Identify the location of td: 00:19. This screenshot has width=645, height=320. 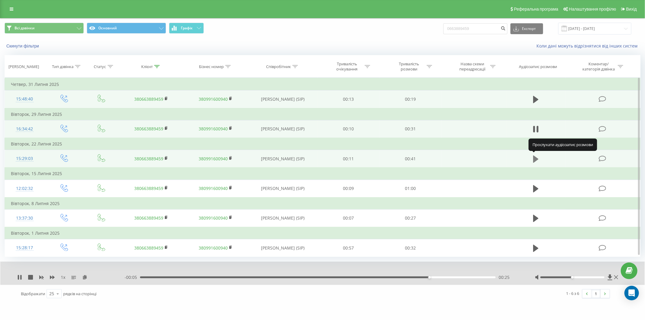
(410, 99).